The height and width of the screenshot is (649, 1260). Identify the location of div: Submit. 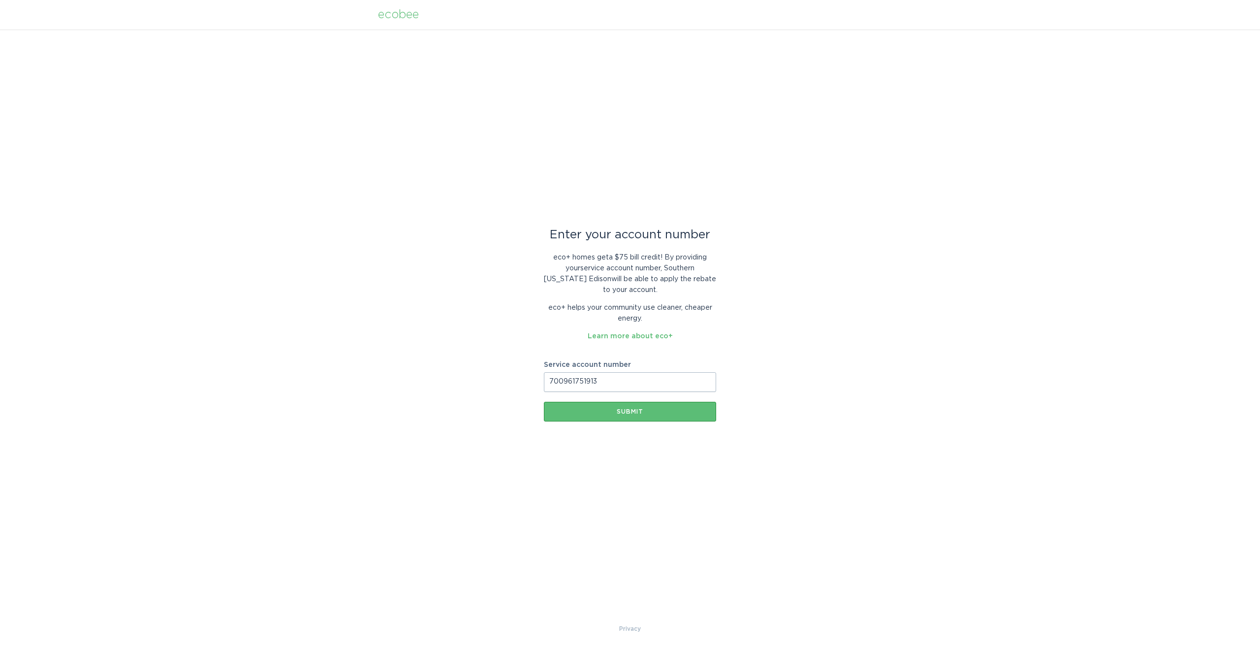
(630, 411).